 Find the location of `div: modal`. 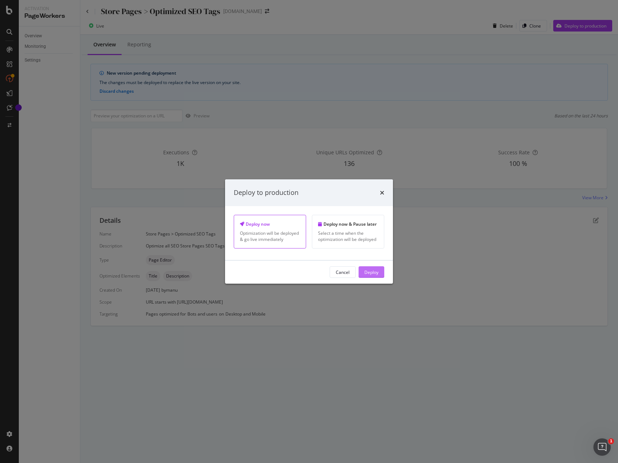

div: modal is located at coordinates (309, 231).